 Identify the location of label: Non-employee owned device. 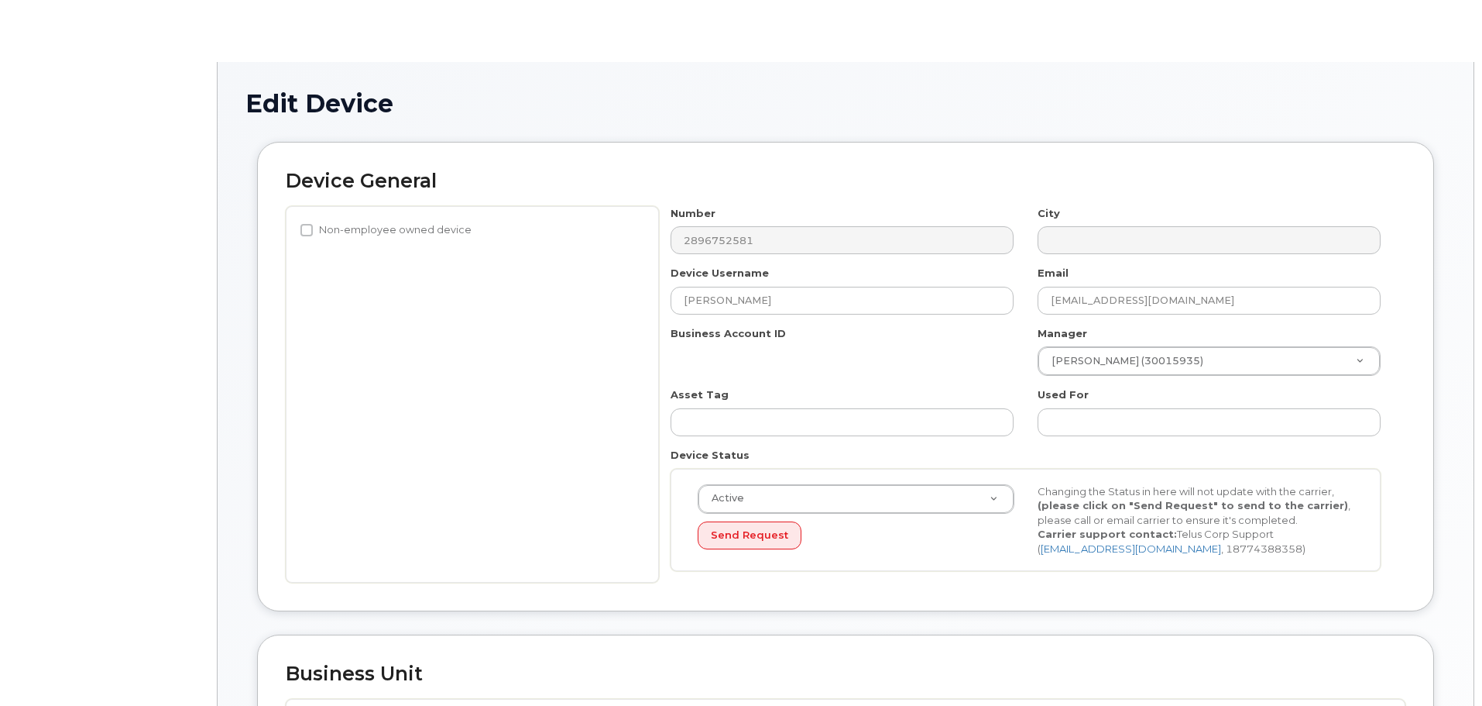
(386, 230).